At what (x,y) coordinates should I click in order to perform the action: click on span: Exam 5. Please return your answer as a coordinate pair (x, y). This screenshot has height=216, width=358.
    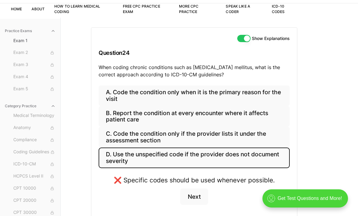
    Looking at the image, I should click on (34, 89).